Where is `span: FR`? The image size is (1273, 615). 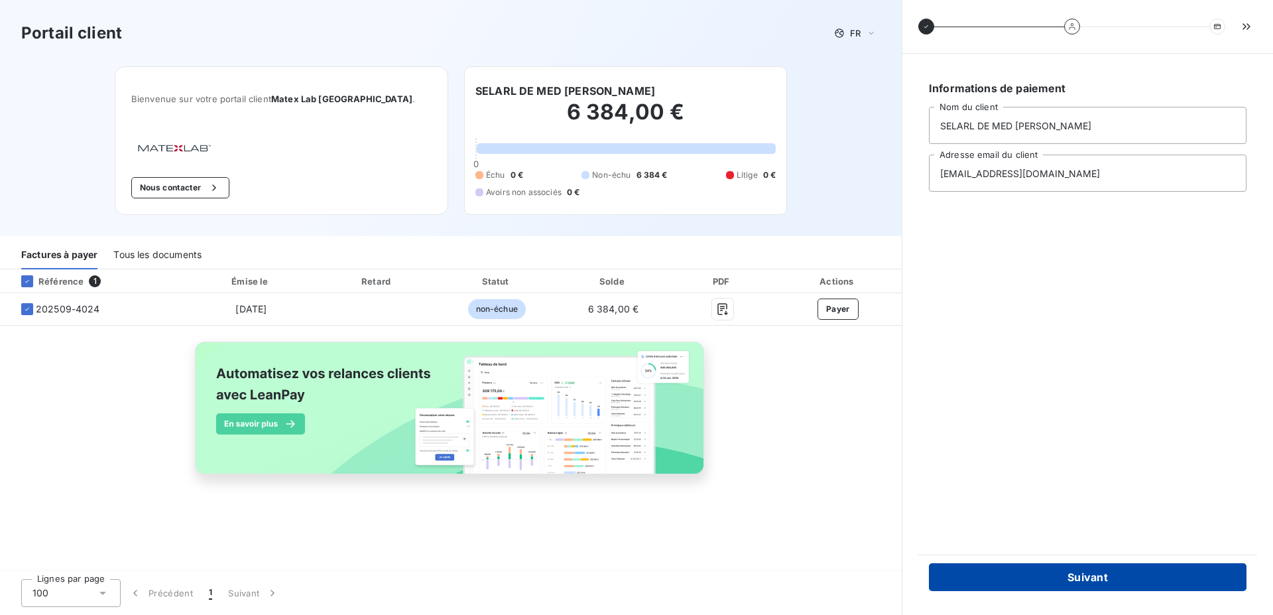 span: FR is located at coordinates (855, 33).